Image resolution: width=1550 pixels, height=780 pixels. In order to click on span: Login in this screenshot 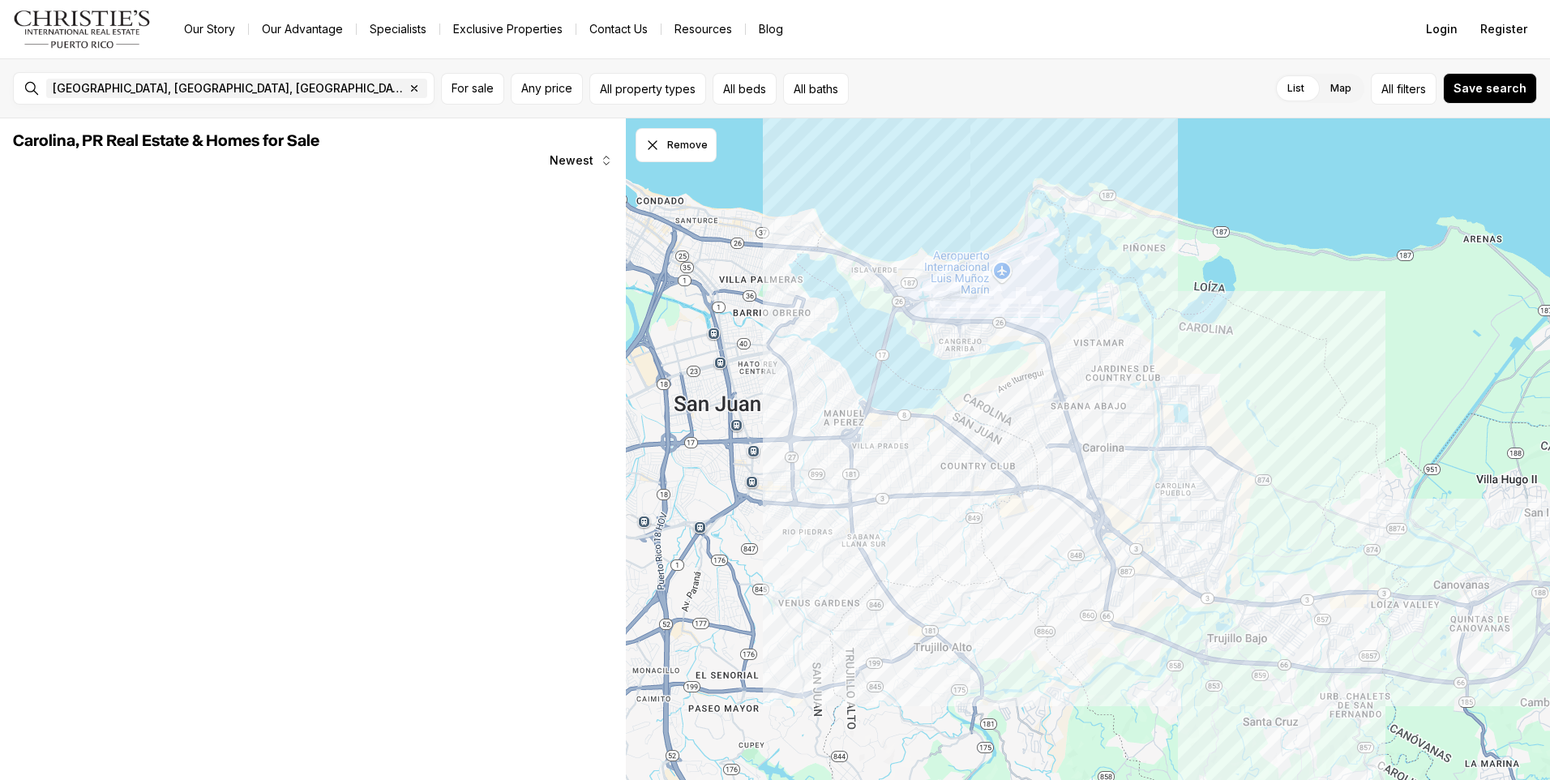, I will do `click(1441, 29)`.